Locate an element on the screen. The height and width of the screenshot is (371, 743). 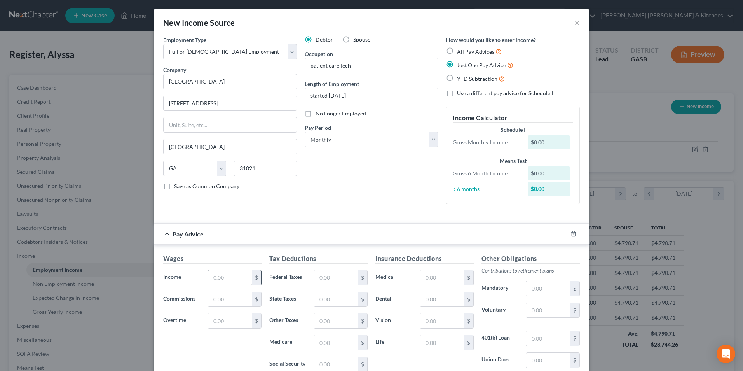
label: Dental is located at coordinates (394, 299).